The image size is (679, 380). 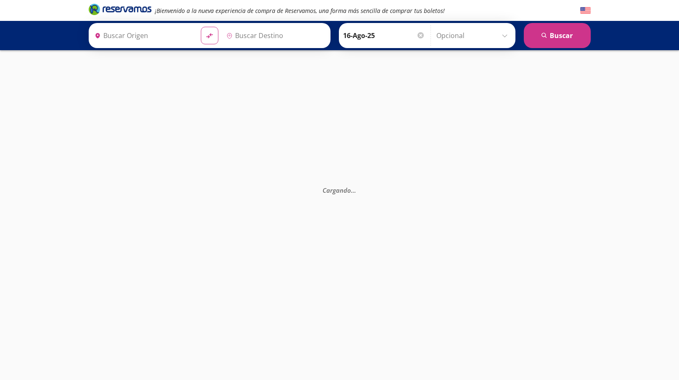 I want to click on input: Buscar Origen, so click(x=143, y=36).